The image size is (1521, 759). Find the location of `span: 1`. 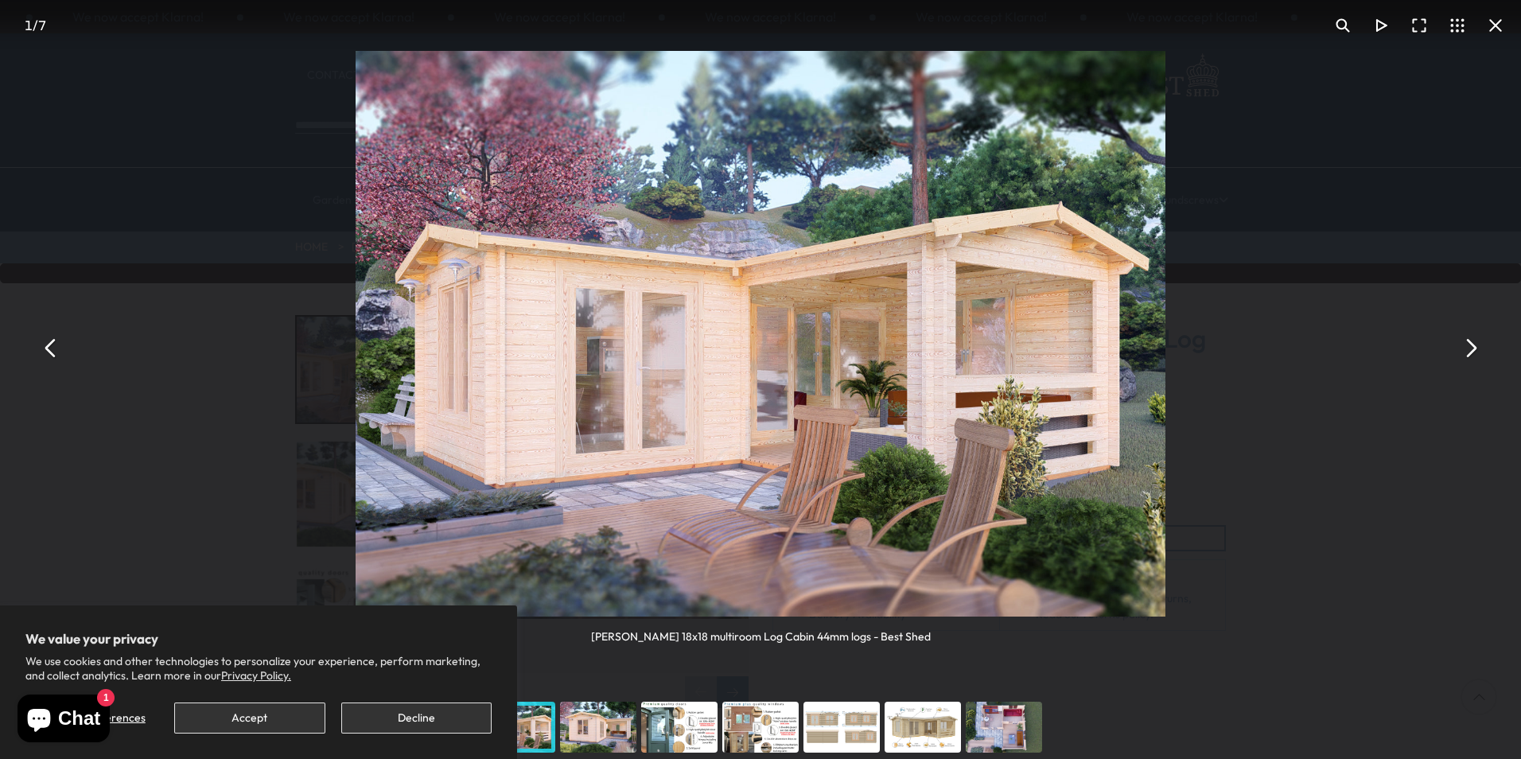

span: 1 is located at coordinates (29, 25).